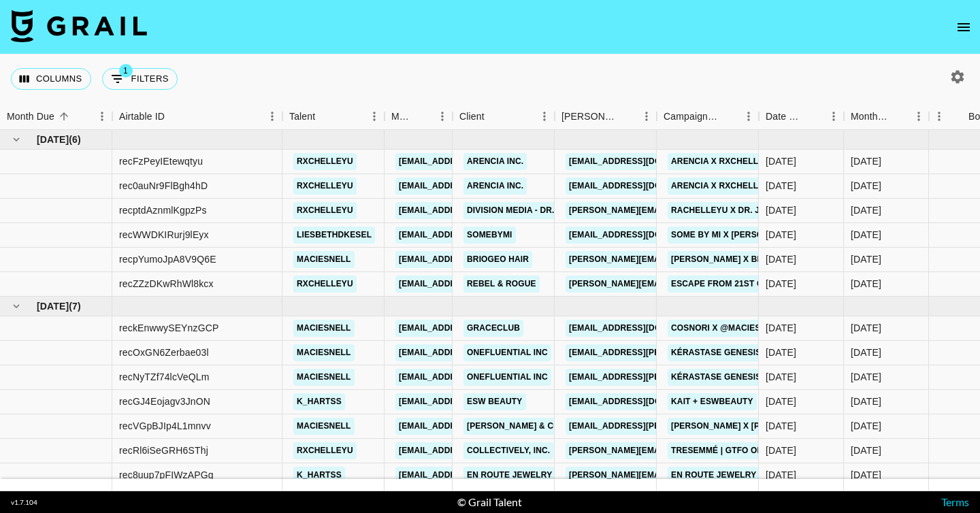 Image resolution: width=980 pixels, height=513 pixels. What do you see at coordinates (161, 161) in the screenshot?
I see `div: recFzPeyIEtewqtyu` at bounding box center [161, 161].